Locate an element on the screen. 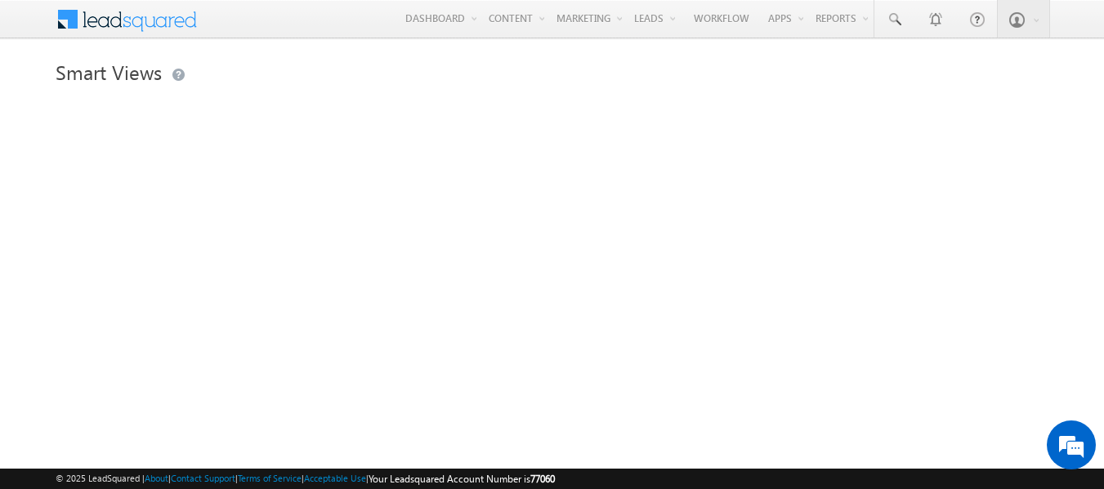  a: Contact Support is located at coordinates (203, 478).